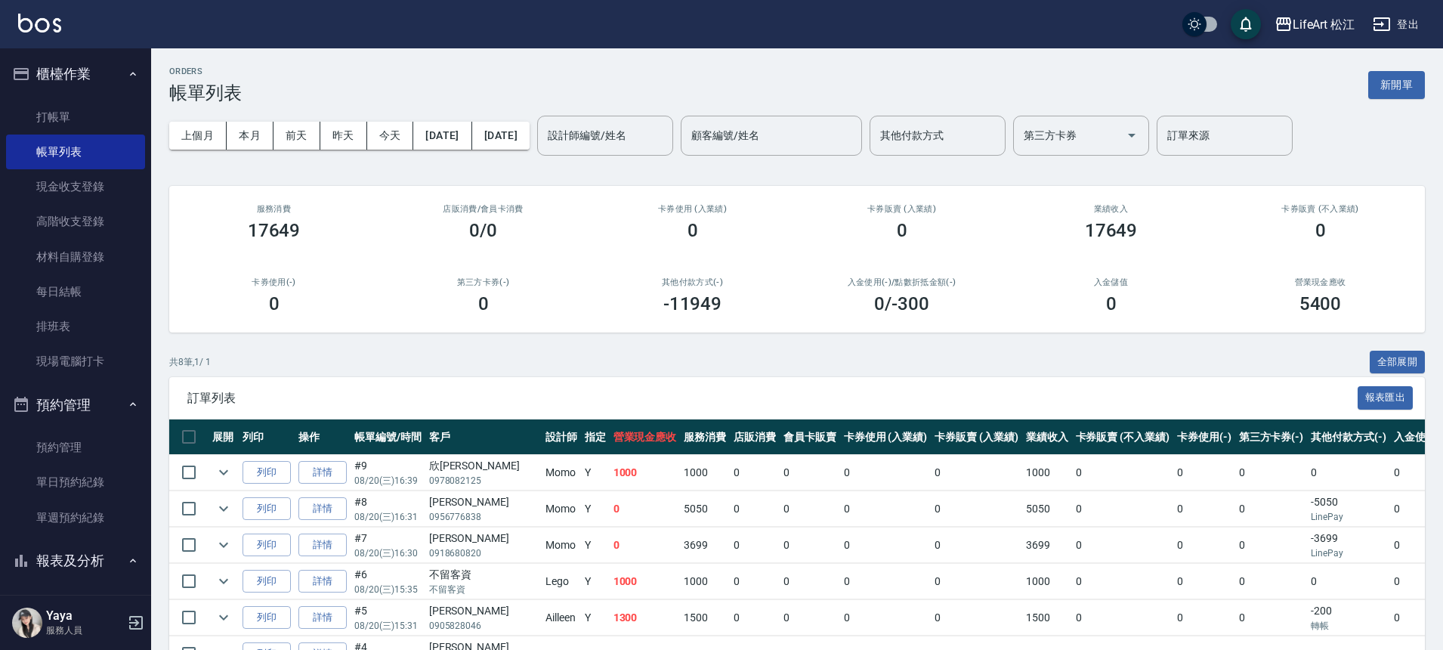  I want to click on th: 客戶, so click(484, 437).